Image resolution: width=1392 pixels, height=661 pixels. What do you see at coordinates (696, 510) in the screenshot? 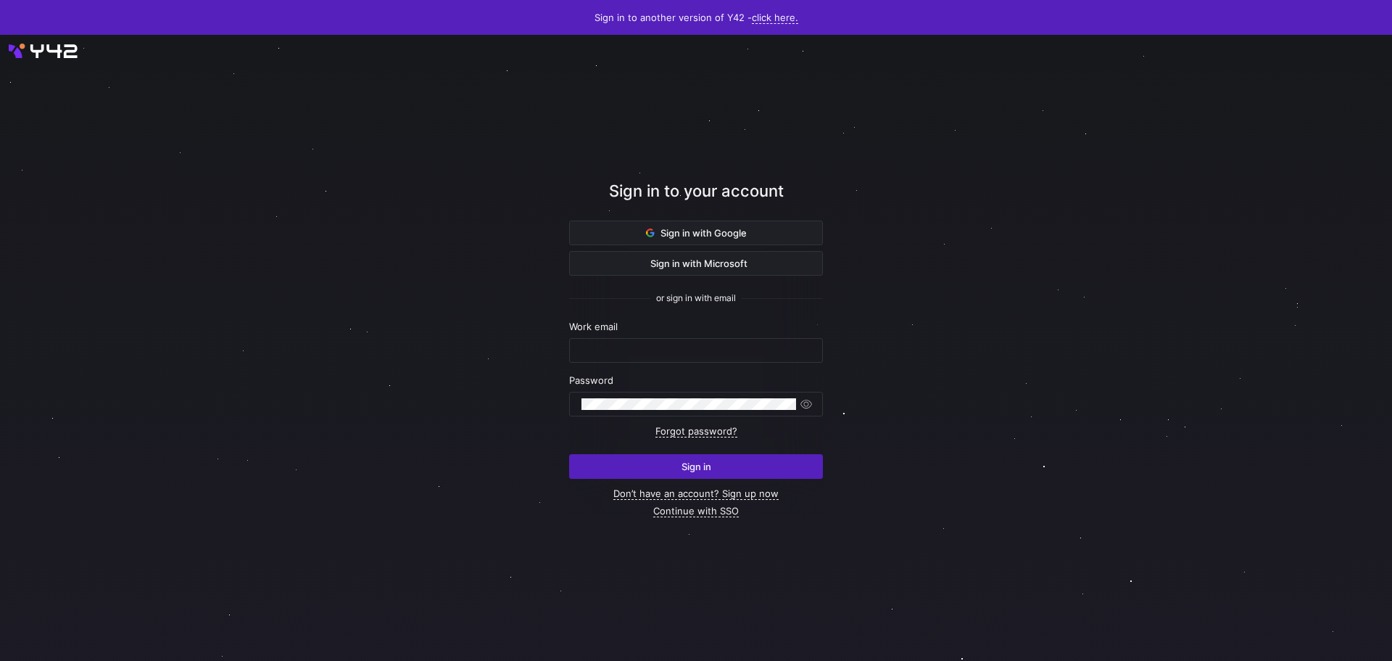
I see `a: Continue with SSO` at bounding box center [696, 510].